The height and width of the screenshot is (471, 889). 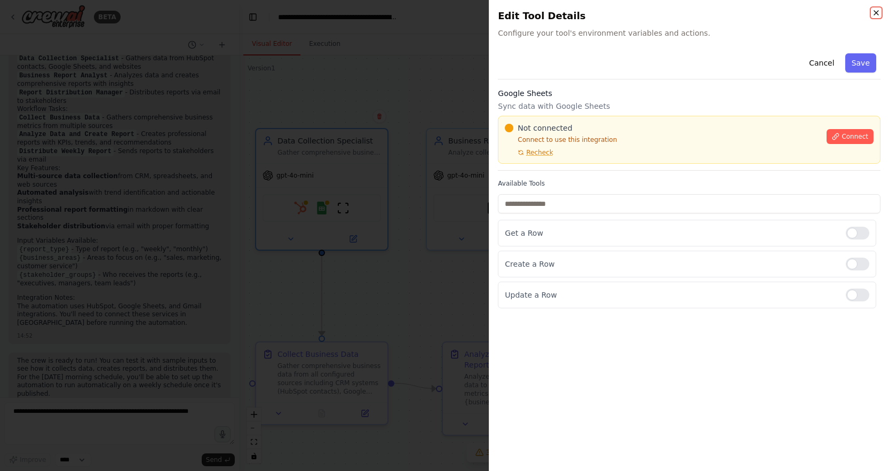 I want to click on span: Not connected, so click(x=545, y=128).